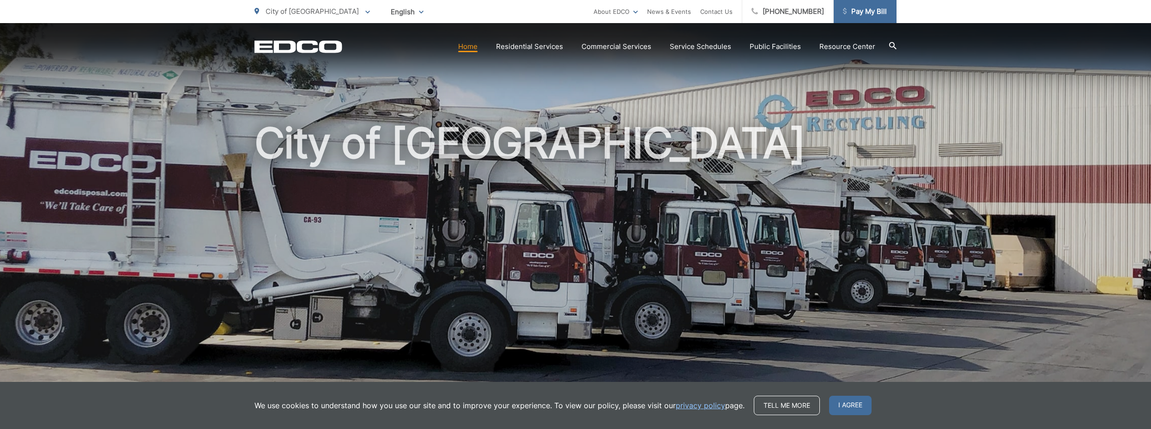  What do you see at coordinates (787, 406) in the screenshot?
I see `a: Tell me more` at bounding box center [787, 406].